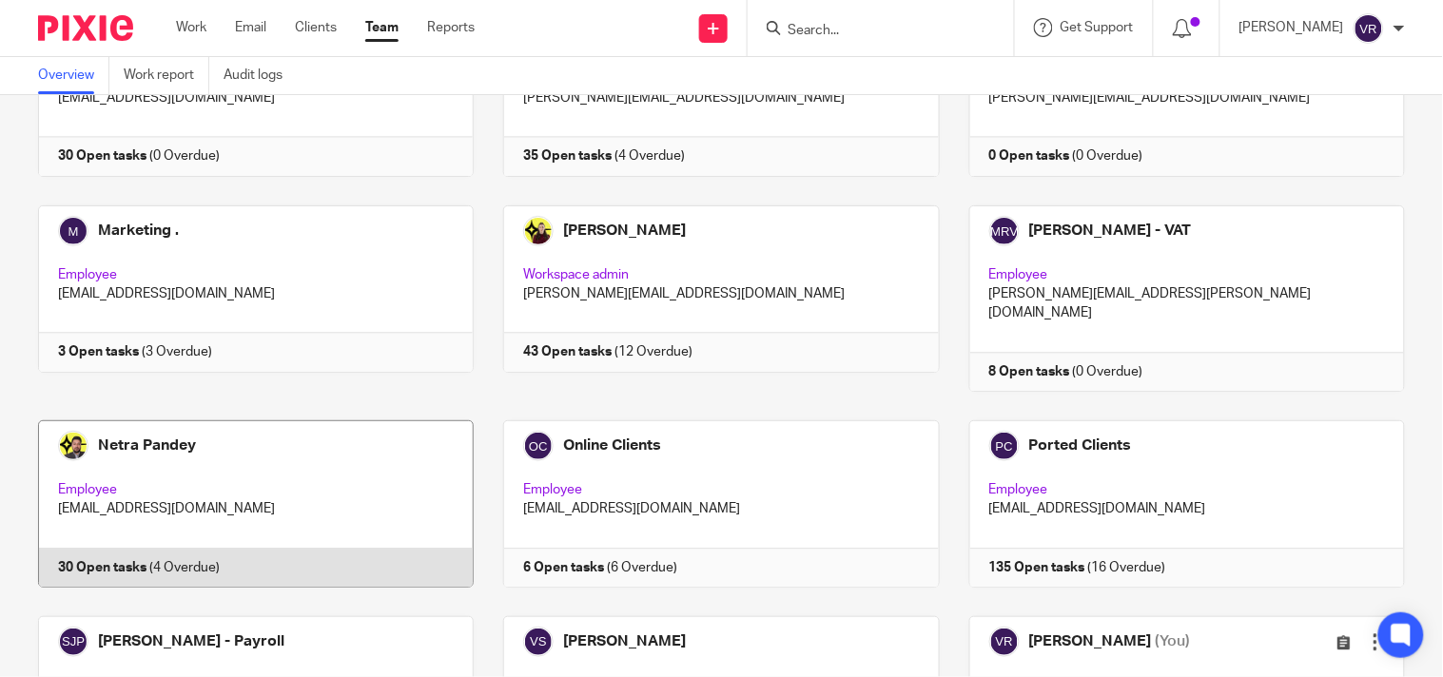 Image resolution: width=1443 pixels, height=677 pixels. What do you see at coordinates (382, 28) in the screenshot?
I see `a: Team` at bounding box center [382, 28].